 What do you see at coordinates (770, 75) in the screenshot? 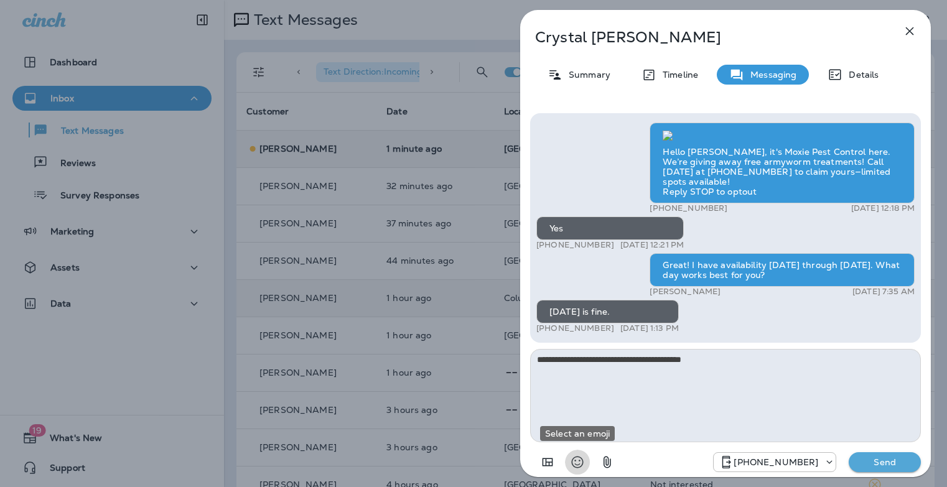
I see `p: Messaging` at bounding box center [770, 75].